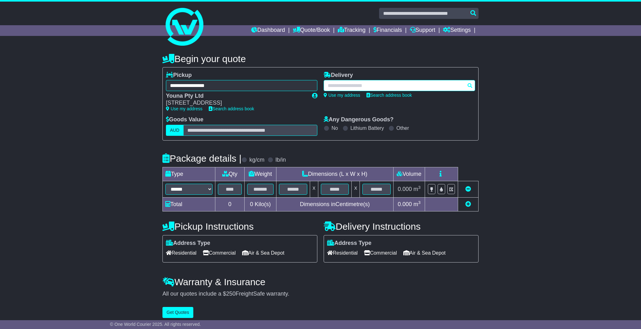 This screenshot has width=641, height=329. Describe the element at coordinates (236, 96) in the screenshot. I see `div: Youna Pty Ltd` at that location.